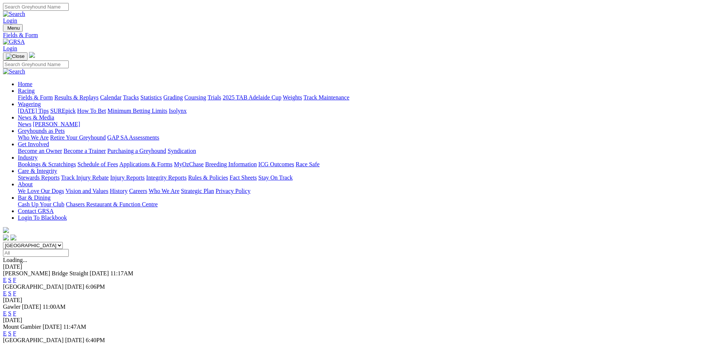 The width and height of the screenshot is (708, 344). Describe the element at coordinates (76, 97) in the screenshot. I see `a: Results & Replays` at that location.